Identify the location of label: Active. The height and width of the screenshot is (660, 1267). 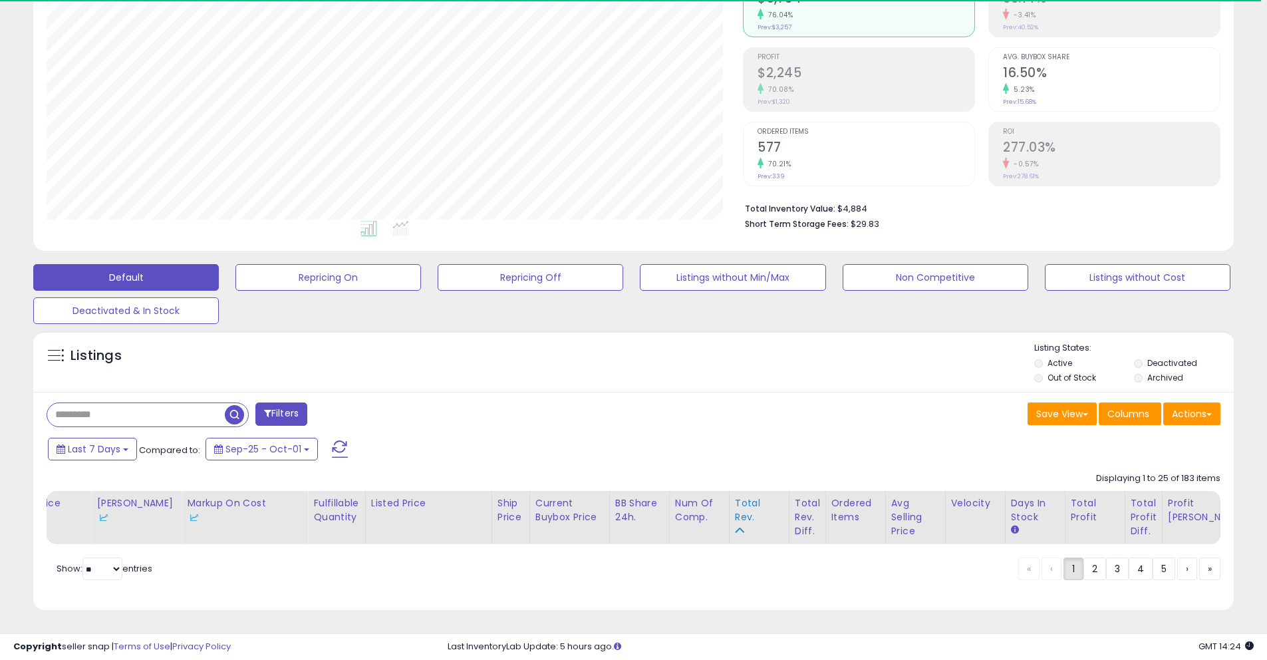
(1060, 363).